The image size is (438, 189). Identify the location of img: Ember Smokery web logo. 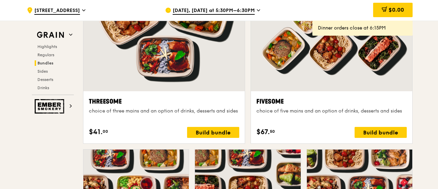
(50, 106).